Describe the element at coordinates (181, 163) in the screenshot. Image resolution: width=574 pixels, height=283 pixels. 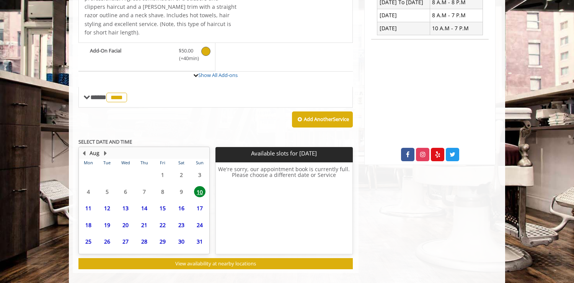
I see `th: Sat` at that location.